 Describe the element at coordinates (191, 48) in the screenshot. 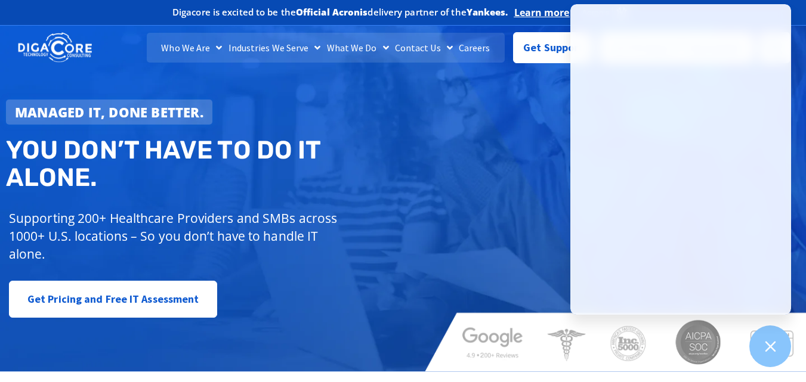

I see `a: Who We Are` at that location.